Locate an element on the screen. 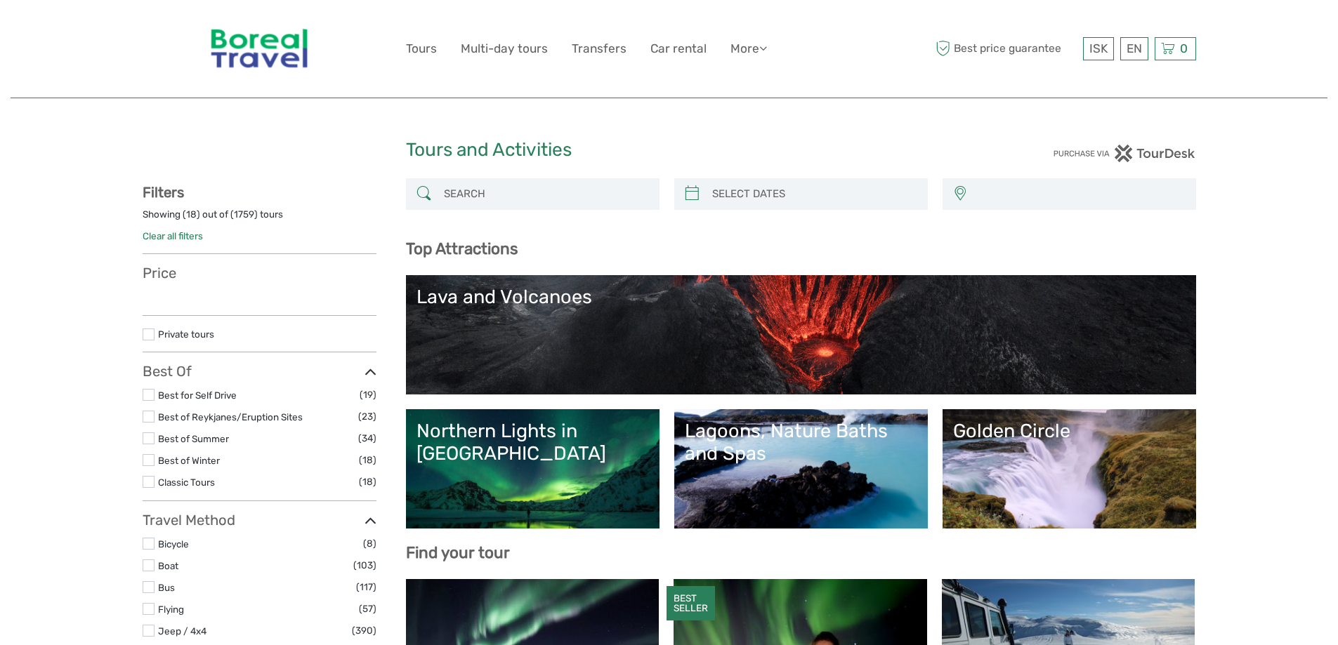 The height and width of the screenshot is (645, 1338). a: Lava and Volcanoes is located at coordinates (800, 335).